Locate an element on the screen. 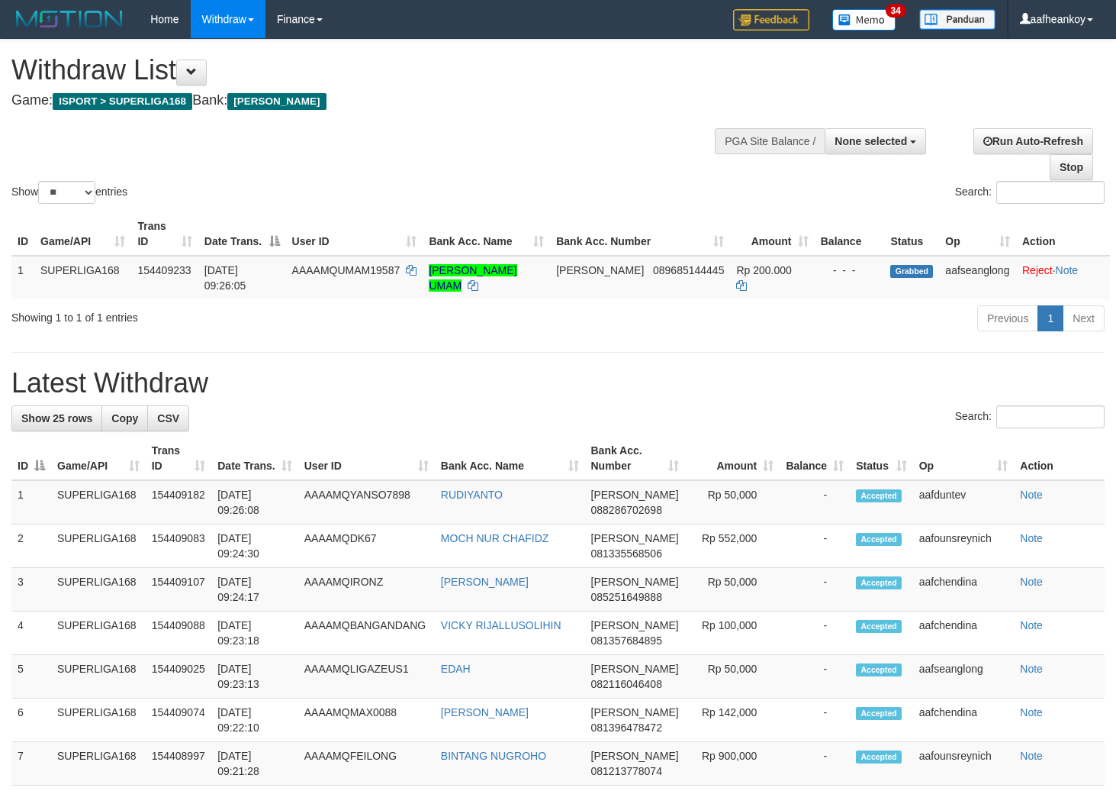 This screenshot has height=791, width=1116. h1: Withdraw List is located at coordinates (370, 70).